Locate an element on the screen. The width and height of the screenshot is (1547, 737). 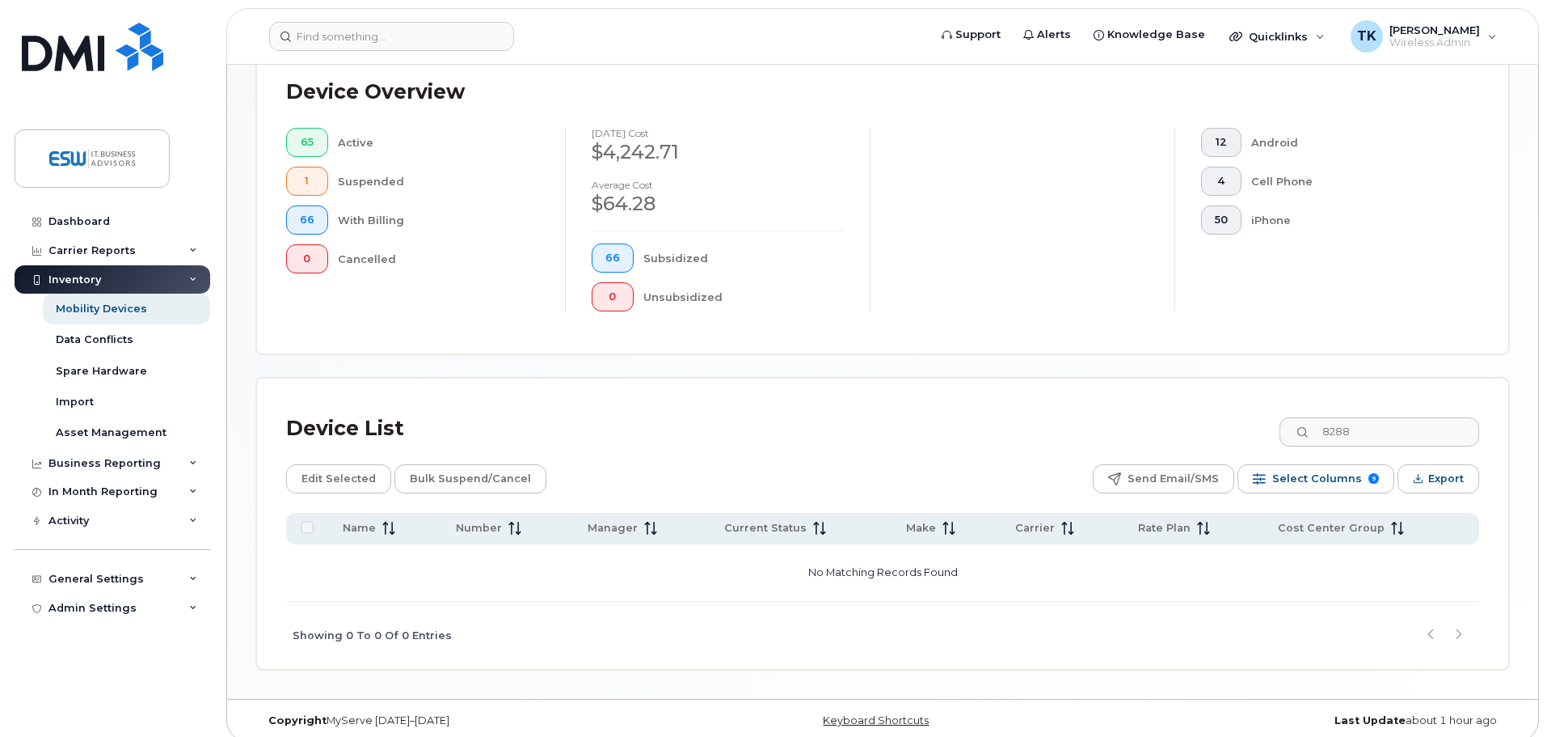
a: Knowledge Base is located at coordinates (1150, 35).